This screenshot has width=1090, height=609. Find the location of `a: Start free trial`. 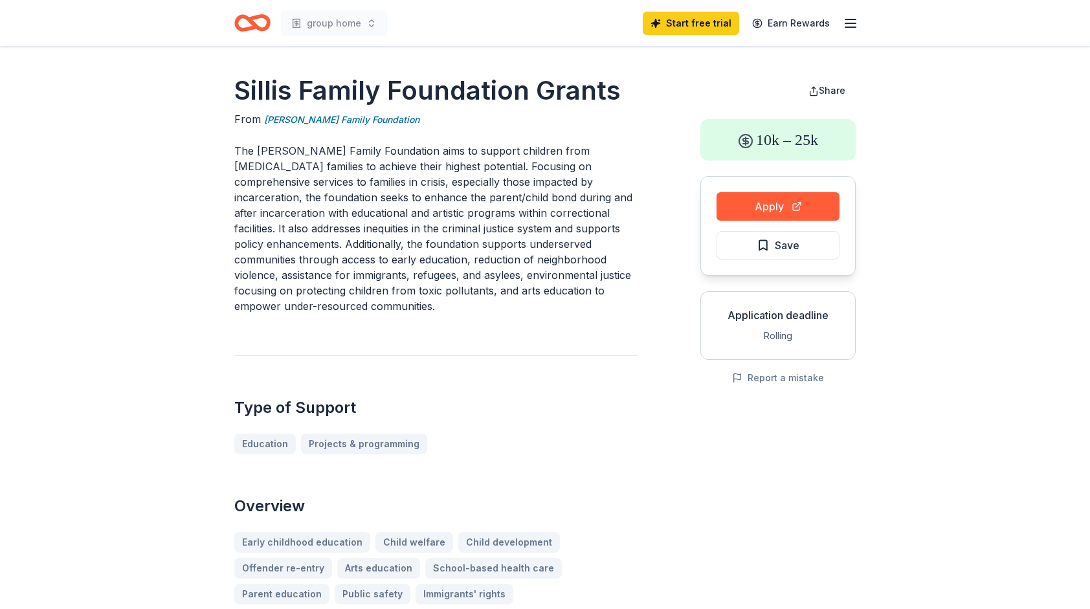

a: Start free trial is located at coordinates (690, 23).